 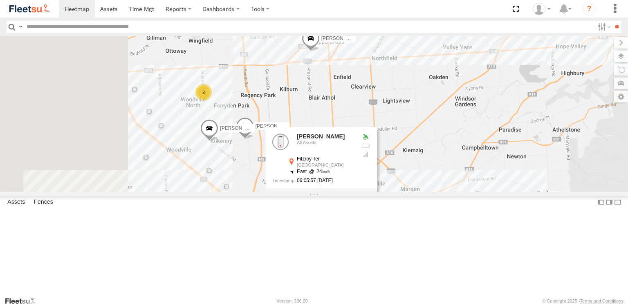 I want to click on div: No battery health information received from this device., so click(x=366, y=146).